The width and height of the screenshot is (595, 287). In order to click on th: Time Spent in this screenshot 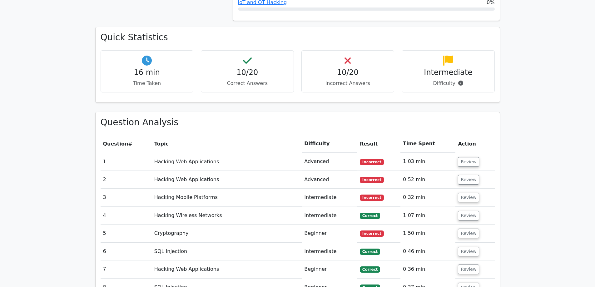, I will do `click(428, 144)`.